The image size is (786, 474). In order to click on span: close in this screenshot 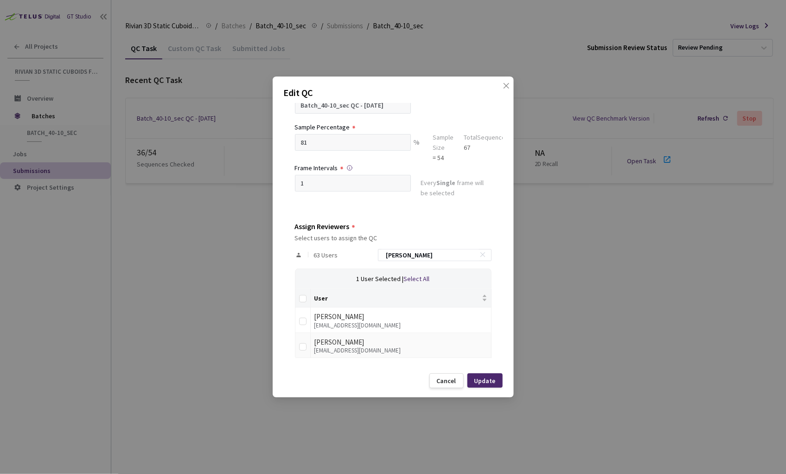, I will do `click(506, 95)`.